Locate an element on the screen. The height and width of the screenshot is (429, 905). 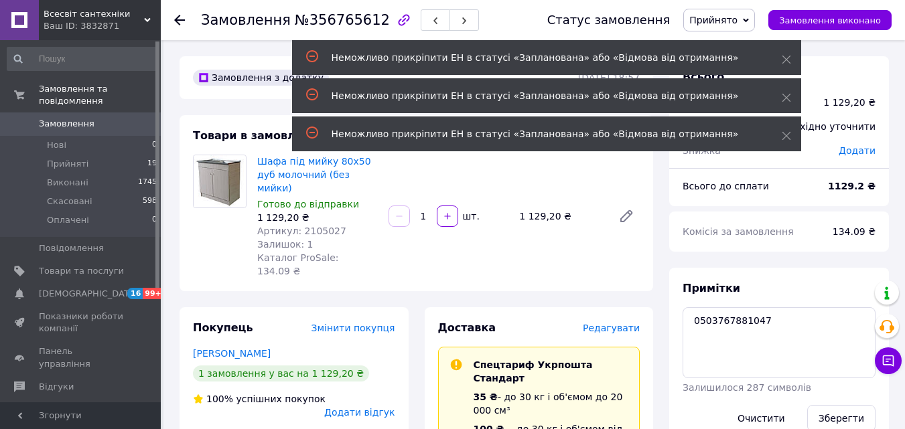
div: Замовлення з додатку is located at coordinates (261, 78).